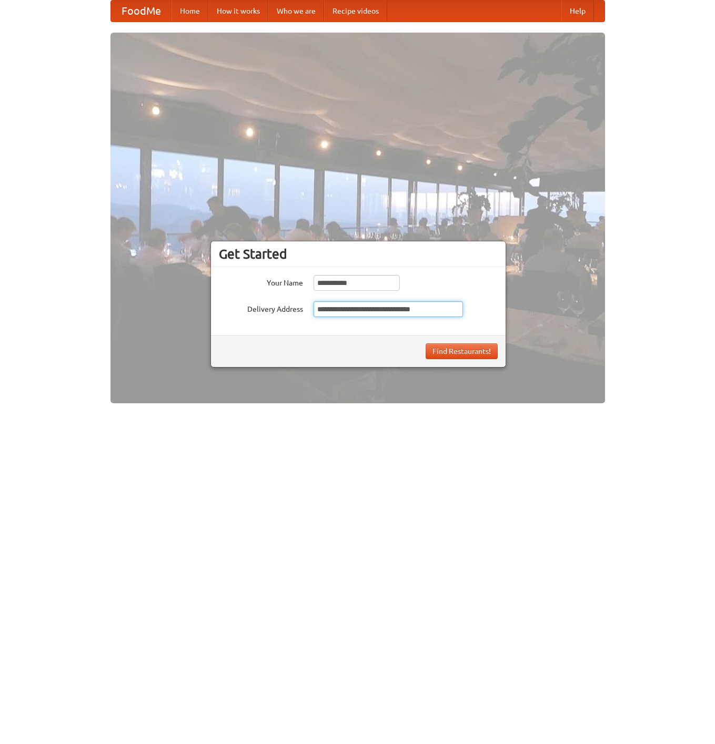  I want to click on h3: Get Started, so click(358, 254).